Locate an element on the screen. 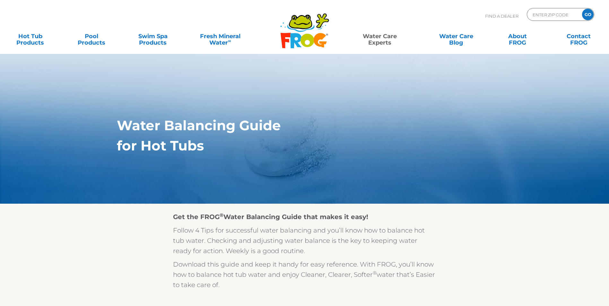 The height and width of the screenshot is (306, 609). input: GO is located at coordinates (588, 14).